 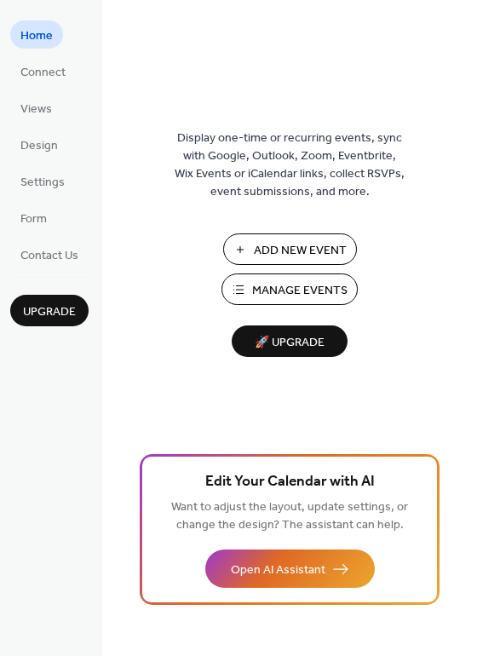 What do you see at coordinates (300, 251) in the screenshot?
I see `span: Add New Event` at bounding box center [300, 251].